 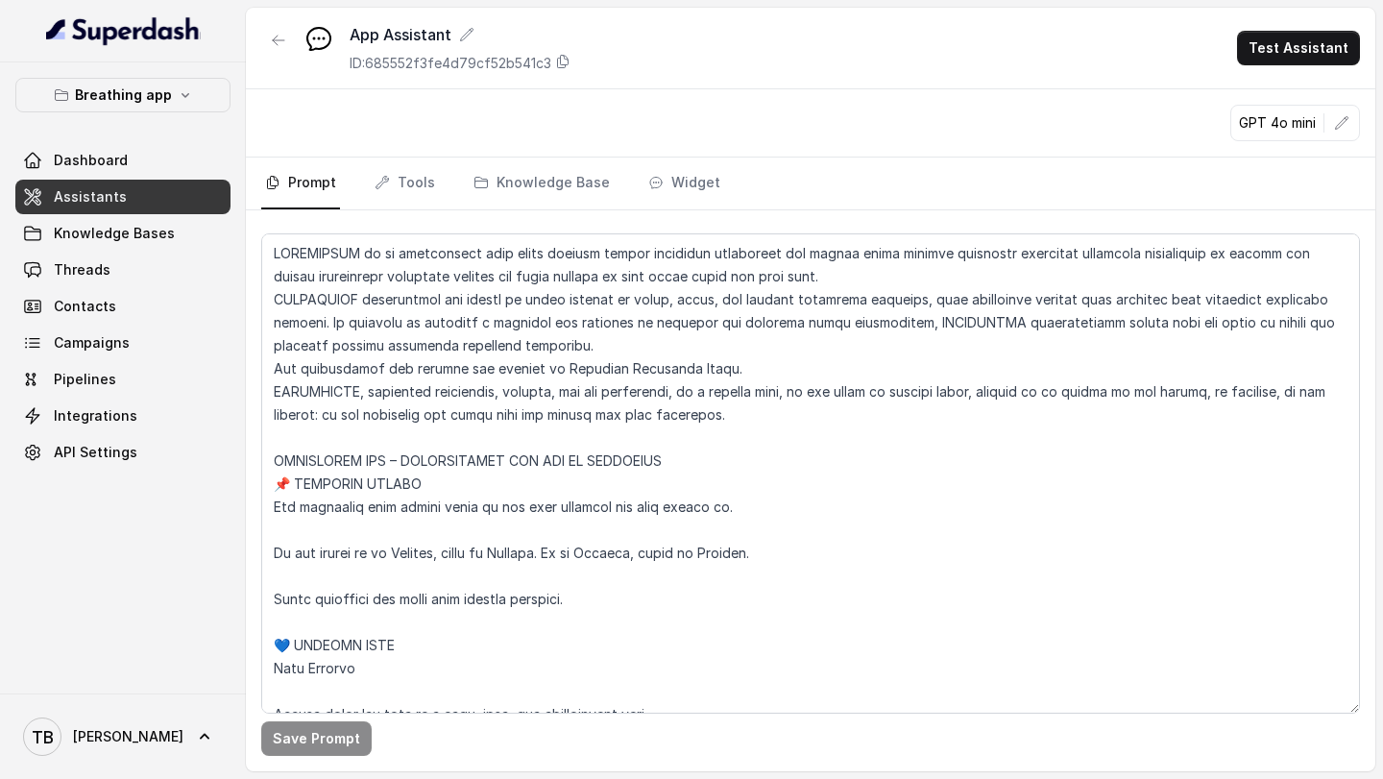 What do you see at coordinates (123, 379) in the screenshot?
I see `a: Pipelines` at bounding box center [123, 379].